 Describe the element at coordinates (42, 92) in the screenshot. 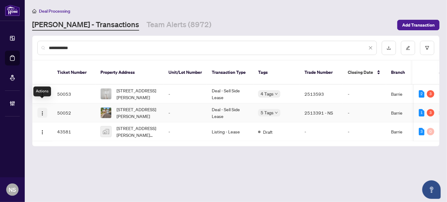

I see `div: Actions` at that location.